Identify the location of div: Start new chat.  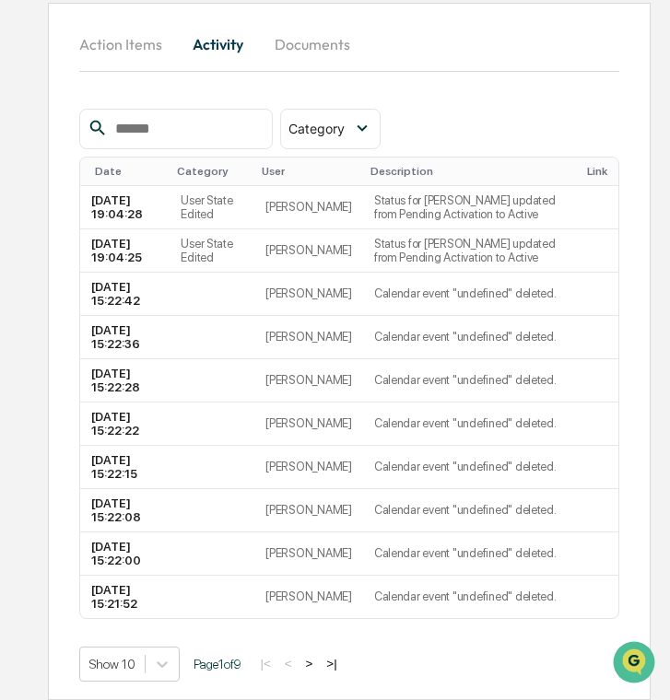
(193, 150).